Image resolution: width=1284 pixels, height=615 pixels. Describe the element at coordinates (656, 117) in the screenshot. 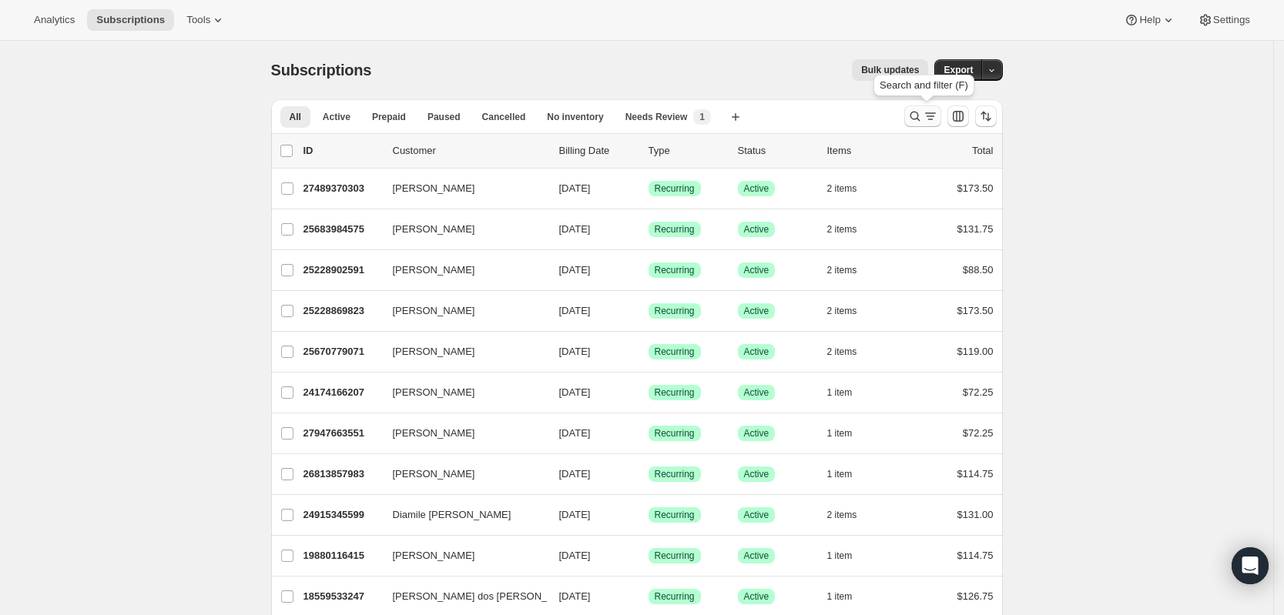

I see `span: Needs Review` at that location.